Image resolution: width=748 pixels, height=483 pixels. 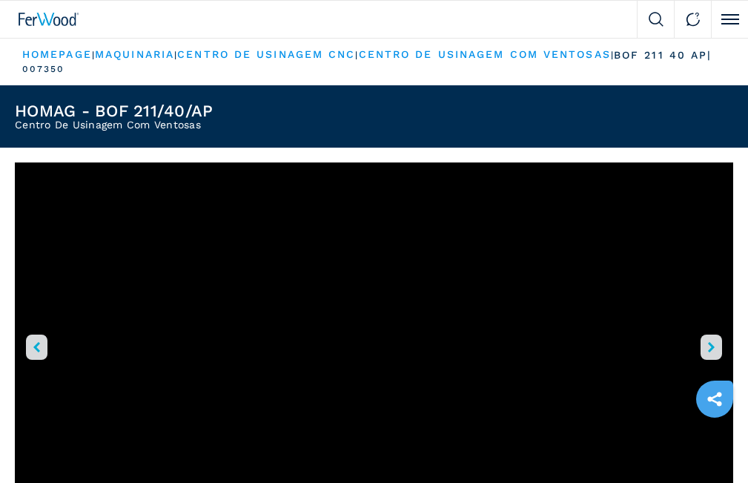 What do you see at coordinates (663, 56) in the screenshot?
I see `p: bof 211 40 ap |` at bounding box center [663, 56].